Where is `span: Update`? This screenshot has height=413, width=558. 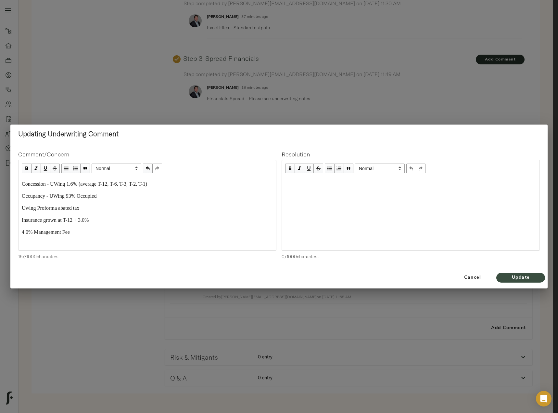 span: Update is located at coordinates (521, 278).